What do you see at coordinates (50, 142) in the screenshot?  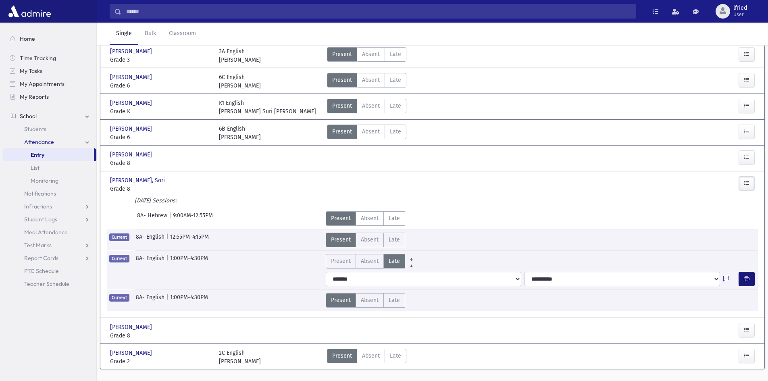 I see `a: Attendance` at bounding box center [50, 142].